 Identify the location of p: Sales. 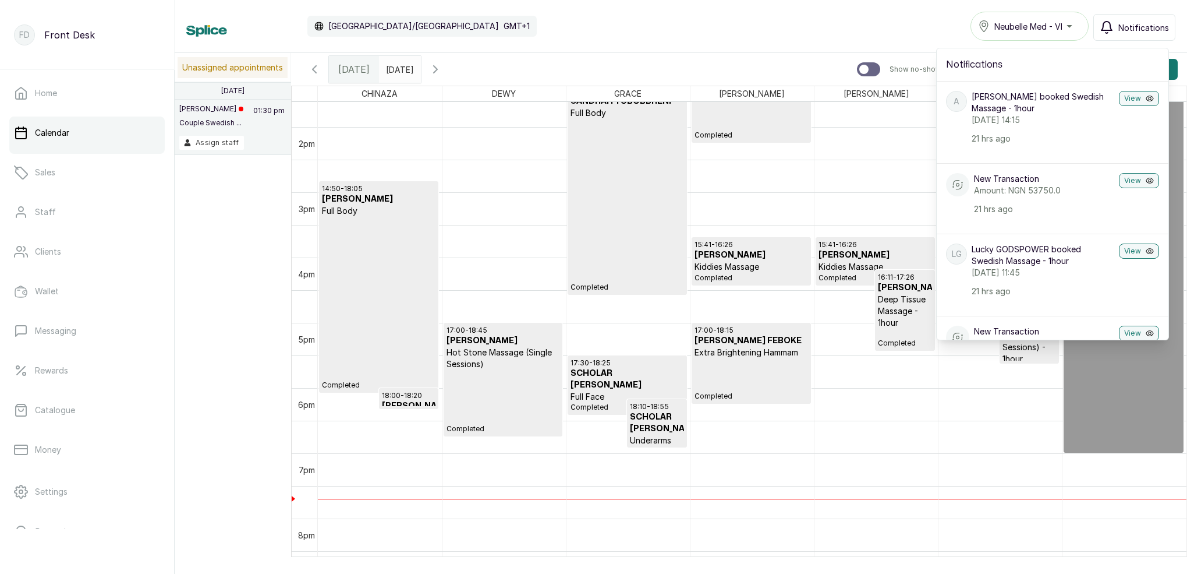
(45, 172).